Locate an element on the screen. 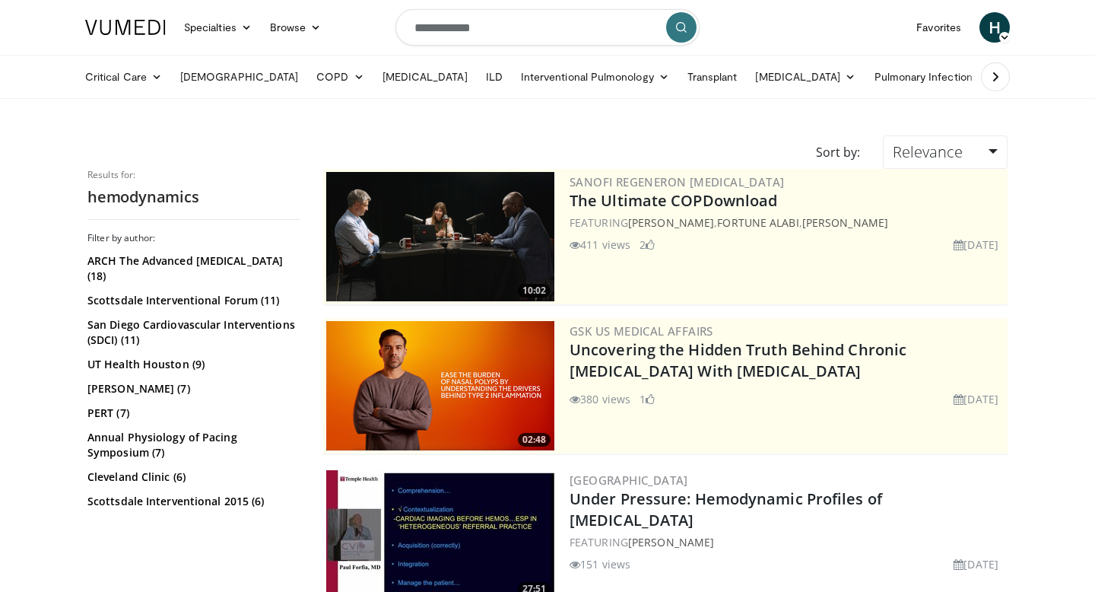 The width and height of the screenshot is (1095, 592). h2: hemodynamics is located at coordinates (194, 197).